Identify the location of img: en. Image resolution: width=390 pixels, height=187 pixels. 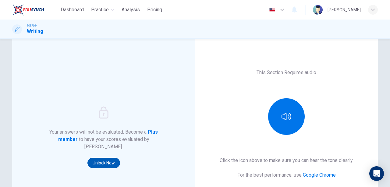
(272, 10).